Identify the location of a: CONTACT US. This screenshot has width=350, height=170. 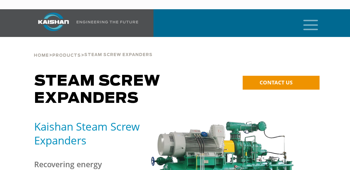
(281, 82).